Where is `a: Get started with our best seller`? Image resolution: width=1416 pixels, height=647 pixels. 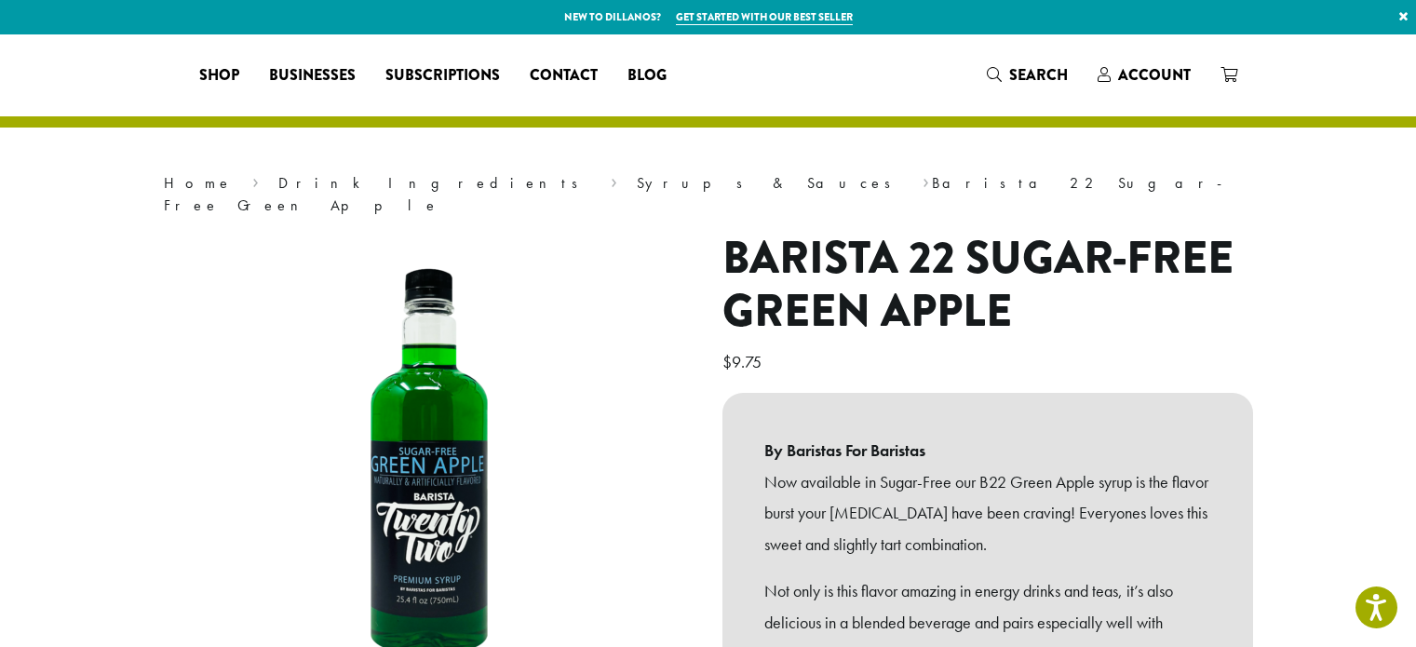 a: Get started with our best seller is located at coordinates (764, 17).